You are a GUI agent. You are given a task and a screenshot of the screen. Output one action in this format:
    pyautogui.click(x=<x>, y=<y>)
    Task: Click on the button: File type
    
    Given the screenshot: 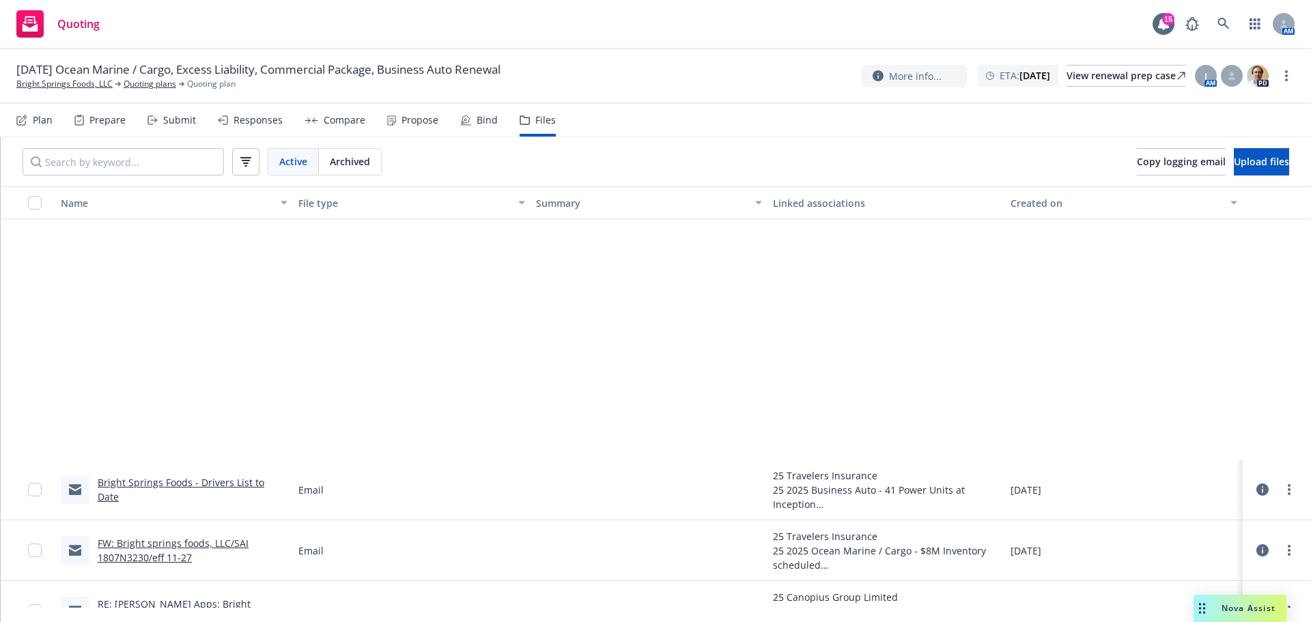 What is the action you would take?
    pyautogui.click(x=412, y=203)
    